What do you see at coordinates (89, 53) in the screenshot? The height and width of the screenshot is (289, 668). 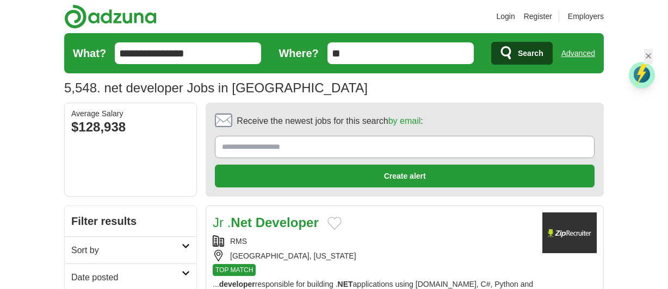 I see `label: What?` at bounding box center [89, 53].